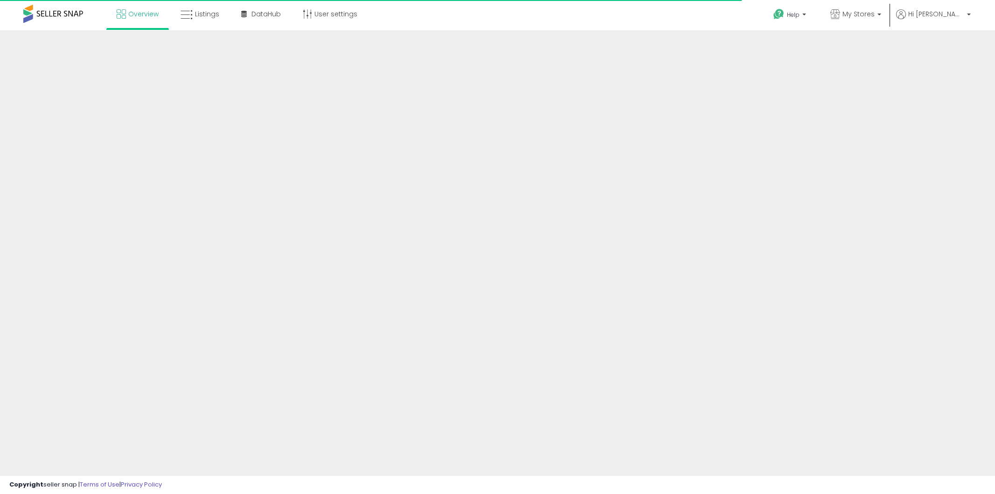 The height and width of the screenshot is (494, 995). What do you see at coordinates (266, 14) in the screenshot?
I see `span: DataHub` at bounding box center [266, 14].